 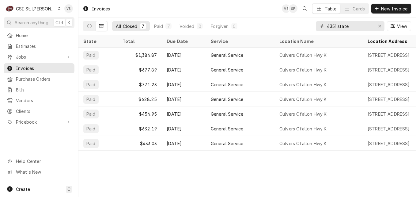 I want to click on span: New Invoice, so click(x=394, y=9).